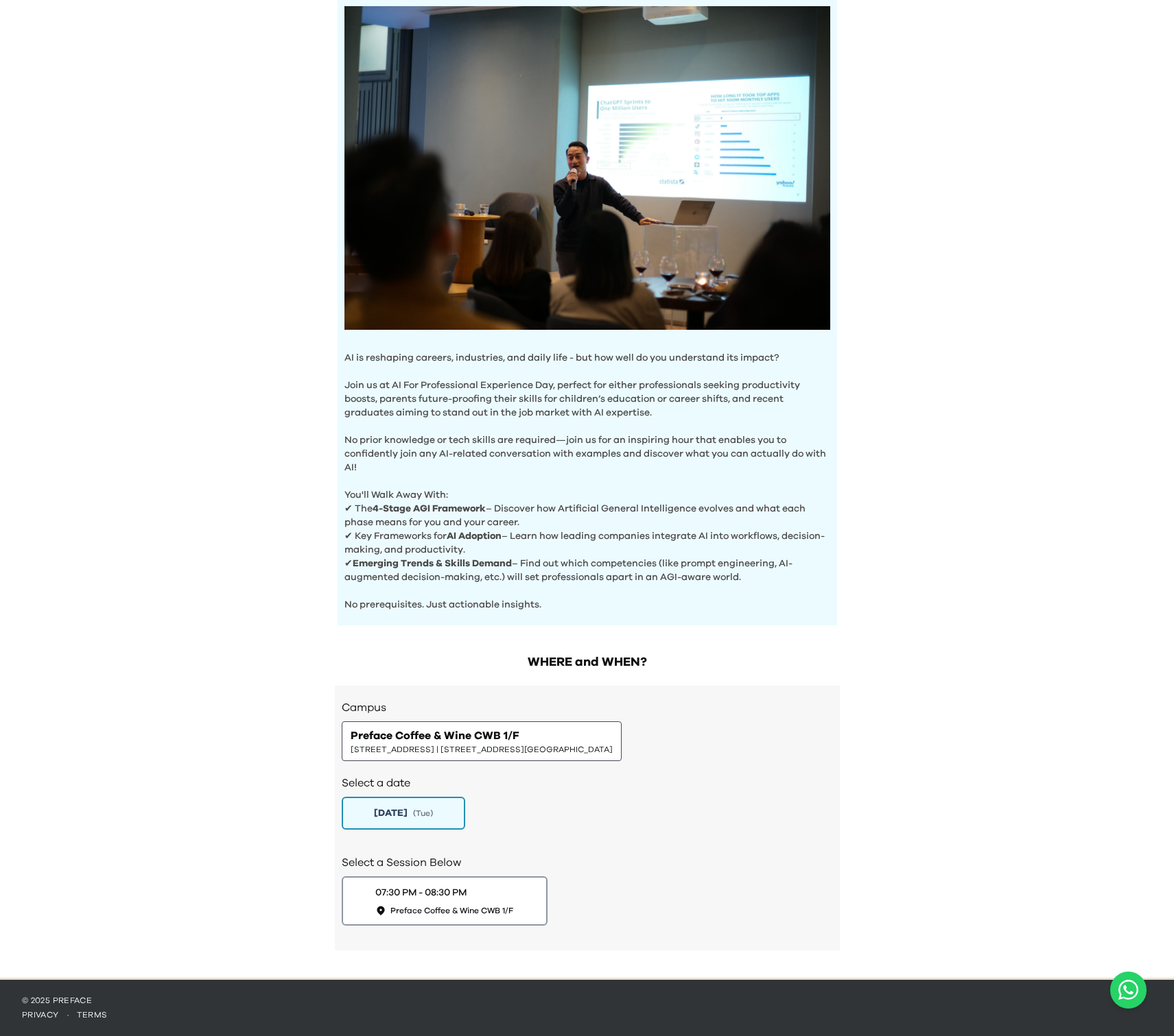 The image size is (1174, 1036). What do you see at coordinates (587, 447) in the screenshot?
I see `p: No prior knowledge or tech skills are required—join us for an inspiring hour that enables you to ...` at bounding box center [587, 447].